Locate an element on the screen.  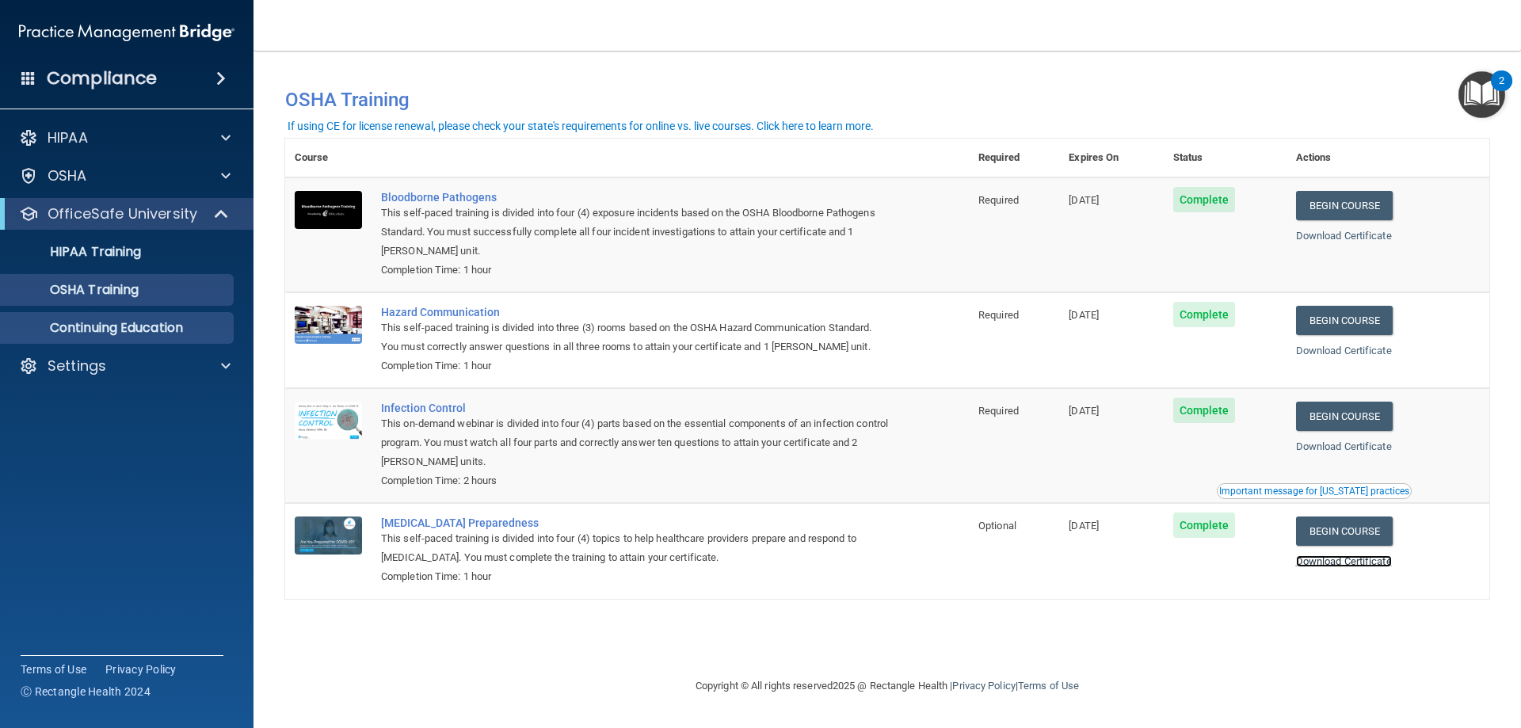
div: This self-paced training is divided into four (4) topics to help healthcare providers prepare and... is located at coordinates (635, 548).